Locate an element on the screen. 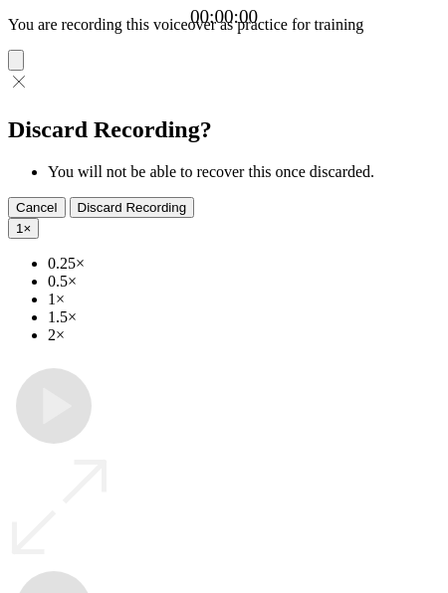 The height and width of the screenshot is (593, 448). li: You will not be able to recover this once discarded. is located at coordinates (244, 172).